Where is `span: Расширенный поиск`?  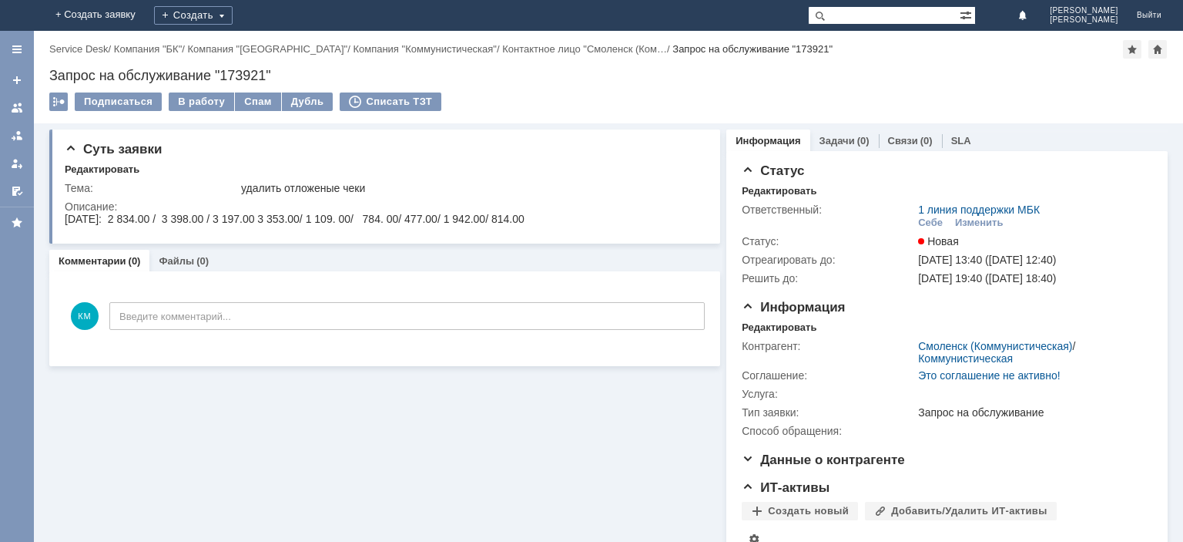
span: Расширенный поиск is located at coordinates (968, 14).